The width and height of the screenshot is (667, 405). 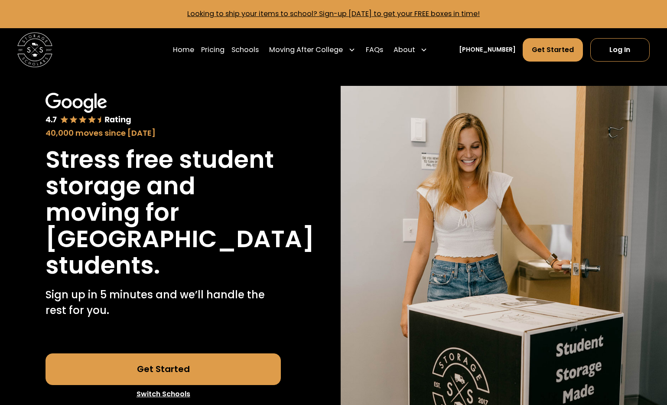 What do you see at coordinates (245, 50) in the screenshot?
I see `a: Schools` at bounding box center [245, 50].